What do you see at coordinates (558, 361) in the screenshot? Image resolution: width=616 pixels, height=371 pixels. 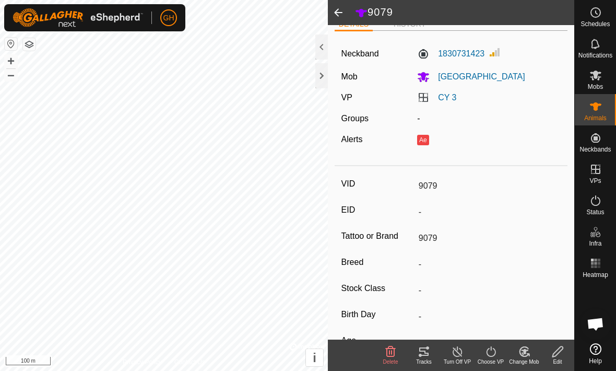 I see `div: Edit` at bounding box center [558, 361].